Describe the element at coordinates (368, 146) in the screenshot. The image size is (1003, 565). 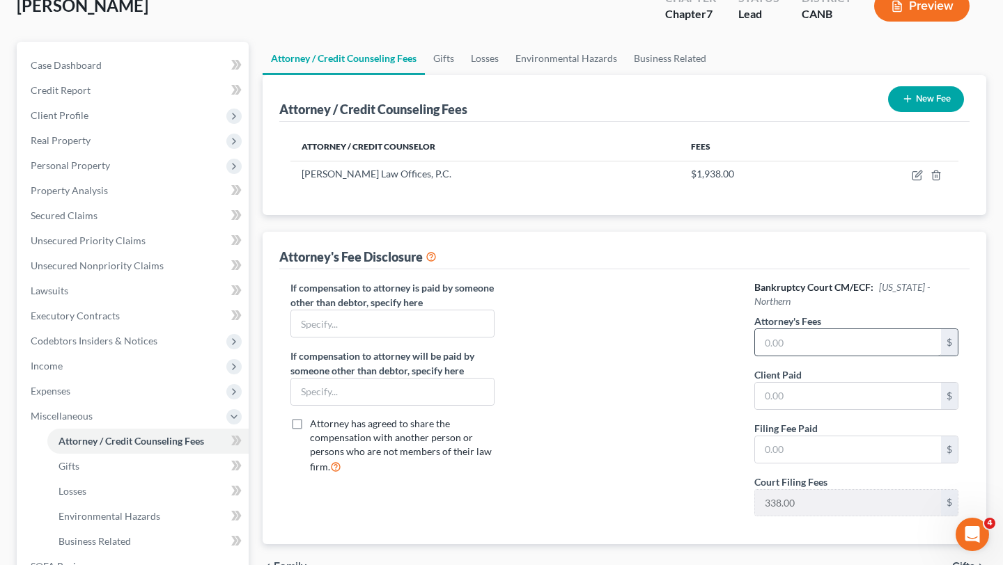
I see `span: Attorney / Credit Counselor` at that location.